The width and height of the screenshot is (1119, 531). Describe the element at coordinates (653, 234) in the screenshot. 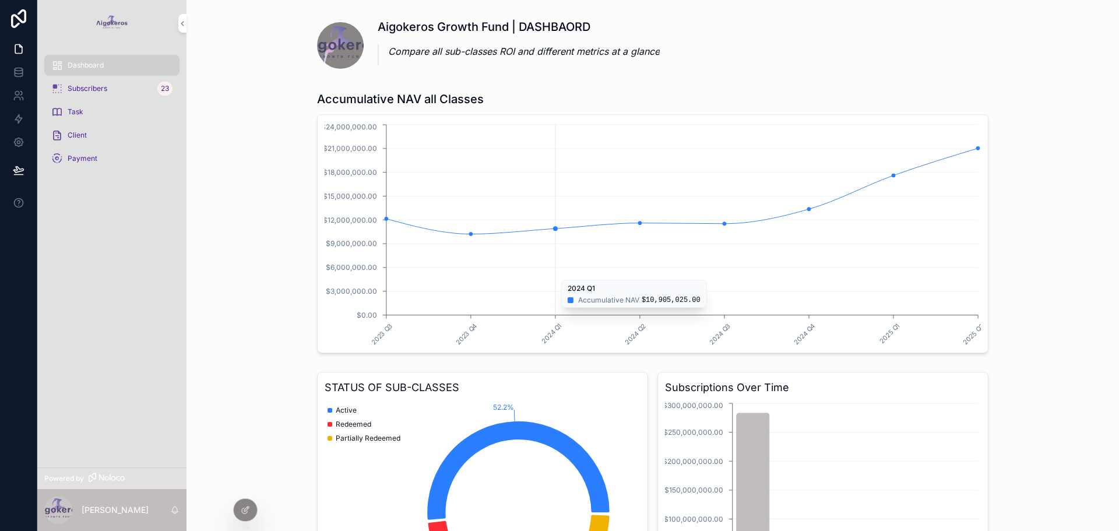

I see `div: chart` at that location.